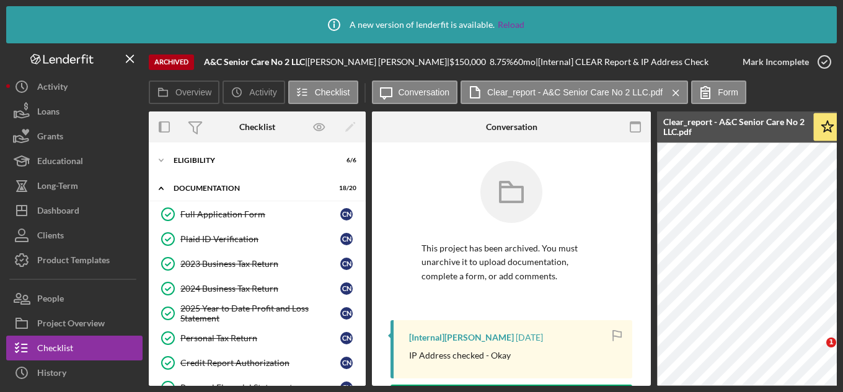 The height and width of the screenshot is (392, 843). Describe the element at coordinates (575, 92) in the screenshot. I see `label: Clear_report - A&C Senior Care No 2 LLC.pdf` at that location.